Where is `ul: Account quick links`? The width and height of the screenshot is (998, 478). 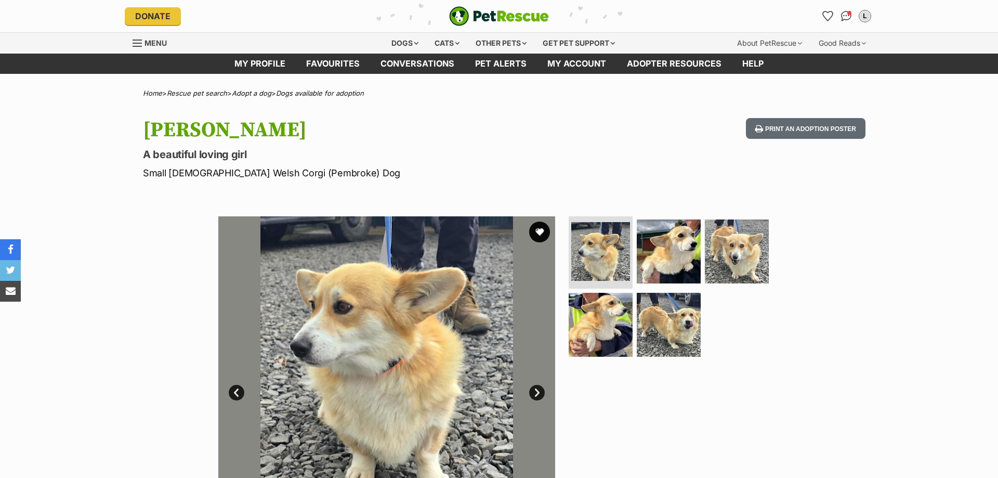
ul: Account quick links is located at coordinates (846, 16).